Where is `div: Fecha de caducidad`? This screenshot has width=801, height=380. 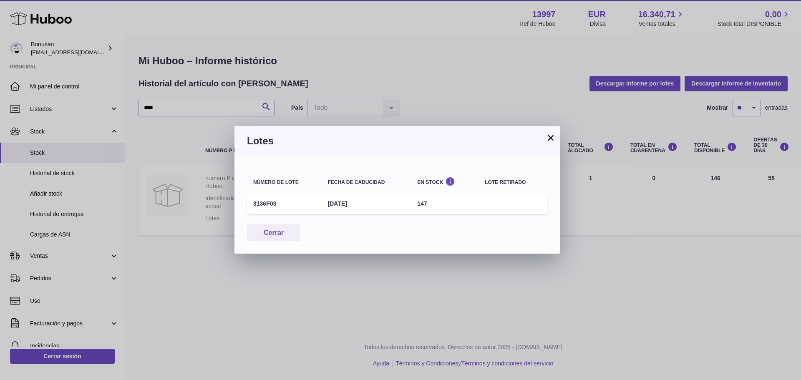
div: Fecha de caducidad is located at coordinates (366, 182).